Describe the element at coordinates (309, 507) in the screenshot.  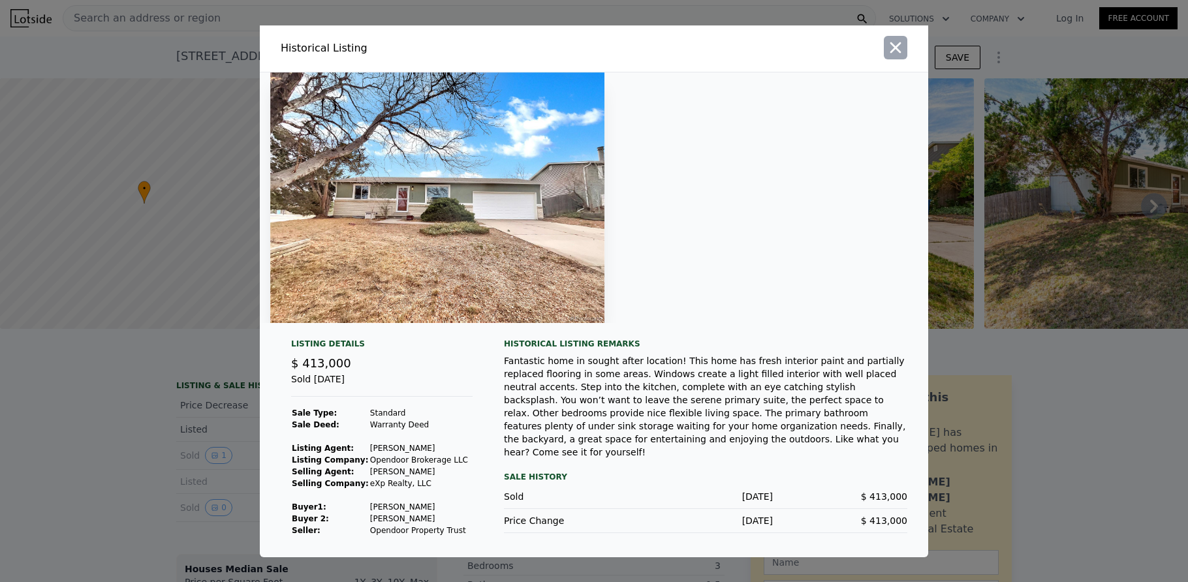
I see `strong: Buyer 1 :` at that location.